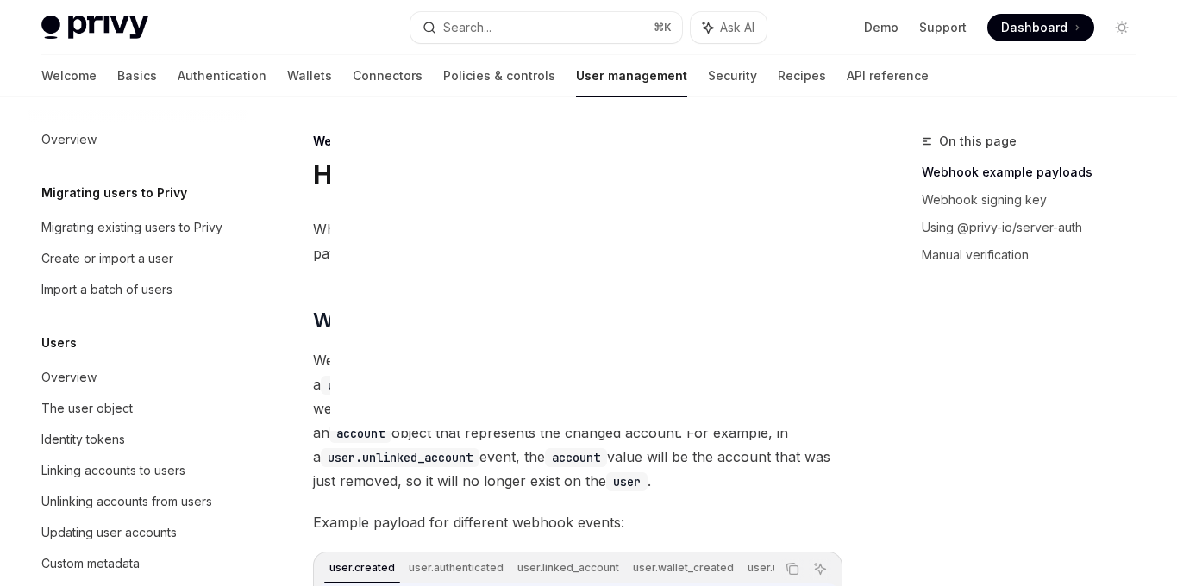 The image size is (1177, 586). Describe the element at coordinates (456, 568) in the screenshot. I see `div: user.authenticated` at that location.